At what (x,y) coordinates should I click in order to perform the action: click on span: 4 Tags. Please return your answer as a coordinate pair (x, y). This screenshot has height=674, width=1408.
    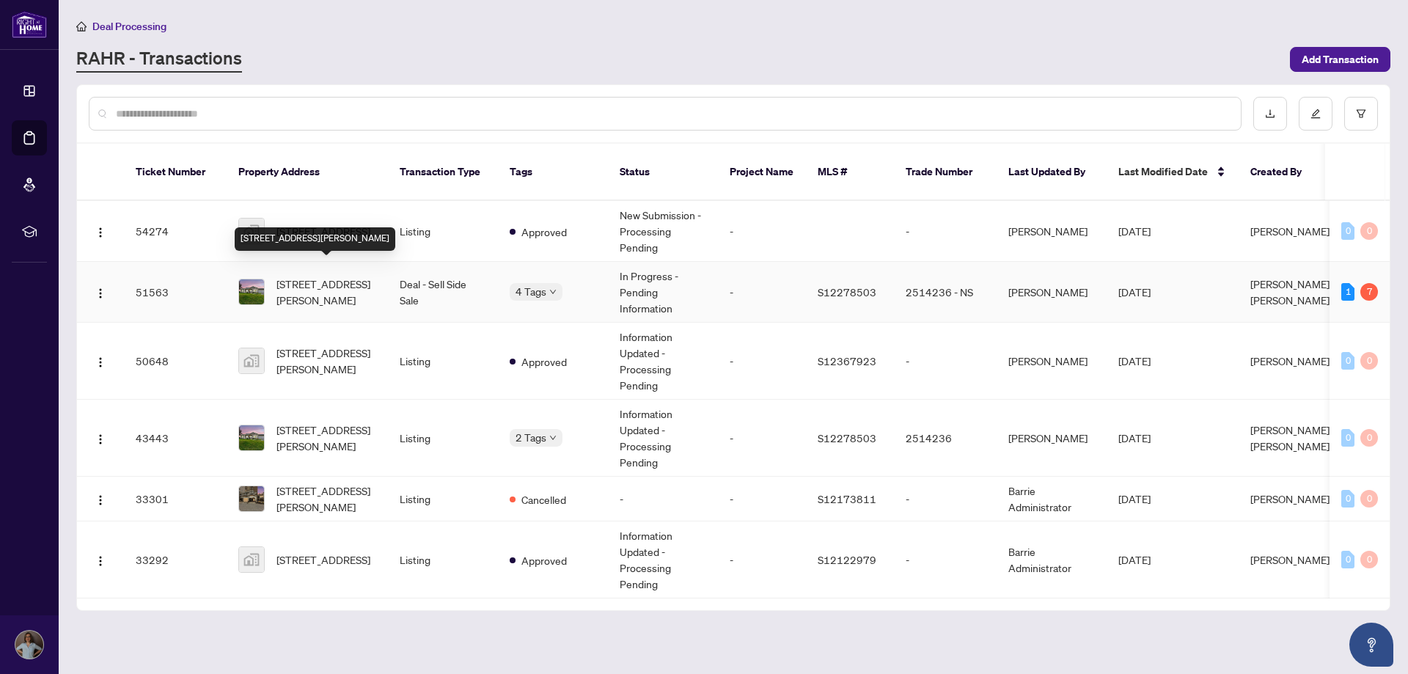
    Looking at the image, I should click on (531, 291).